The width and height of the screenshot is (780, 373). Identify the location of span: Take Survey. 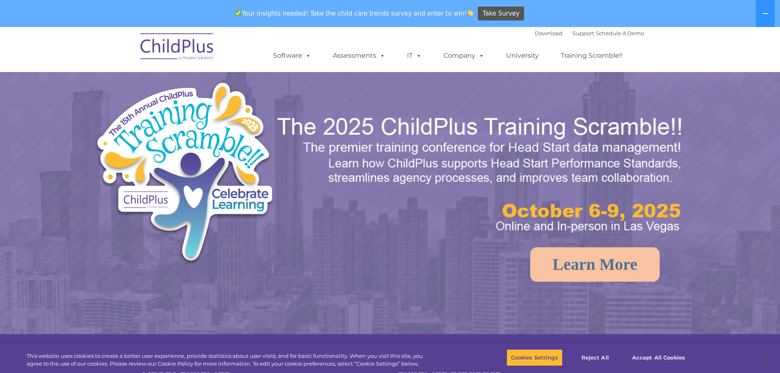
(501, 14).